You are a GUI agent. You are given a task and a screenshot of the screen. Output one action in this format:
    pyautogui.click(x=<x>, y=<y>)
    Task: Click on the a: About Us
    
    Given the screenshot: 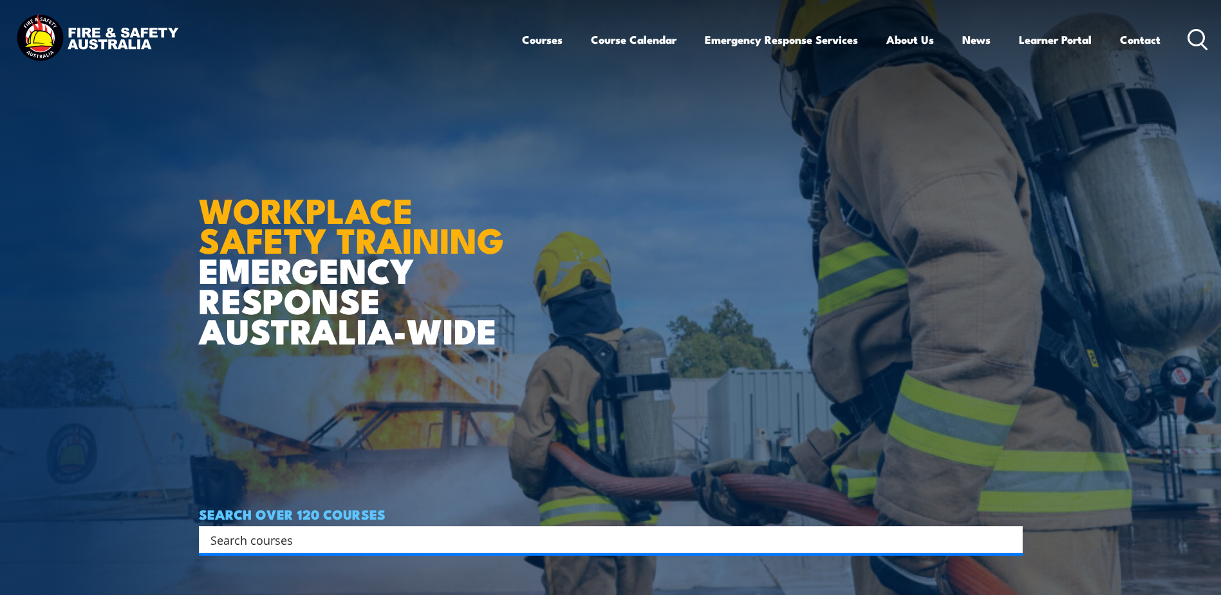 What is the action you would take?
    pyautogui.click(x=910, y=39)
    